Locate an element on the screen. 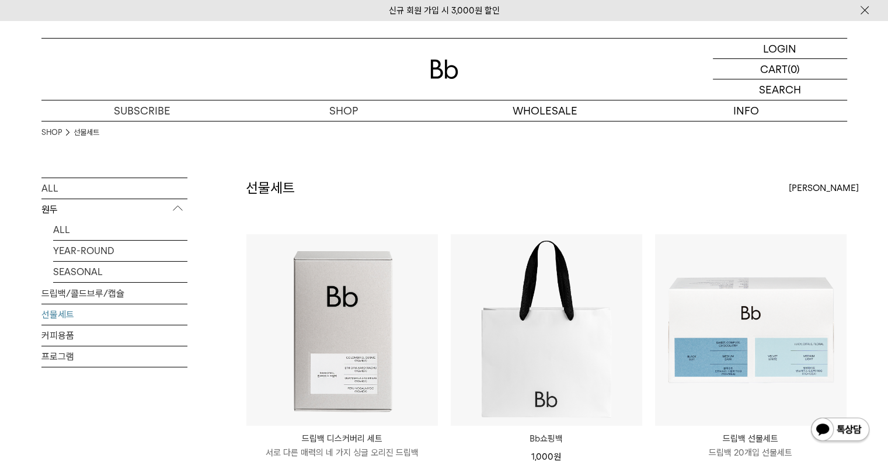 The width and height of the screenshot is (888, 462). img: 드립백 선물세트 is located at coordinates (751, 330).